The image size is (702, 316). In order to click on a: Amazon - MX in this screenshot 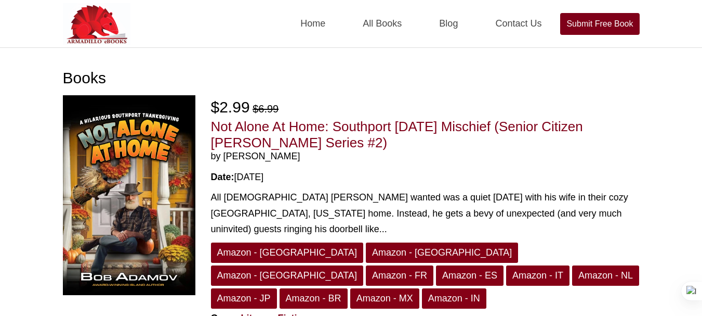, I will do `click(385, 298)`.